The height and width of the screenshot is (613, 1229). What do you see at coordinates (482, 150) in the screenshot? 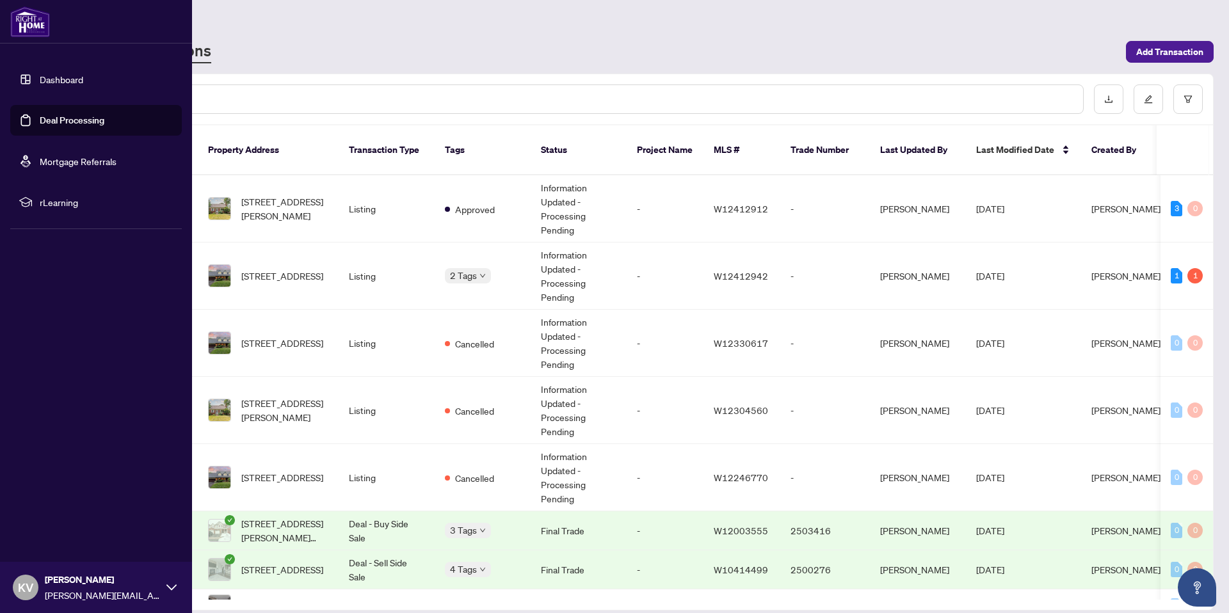
I see `th: Tags` at bounding box center [482, 150].